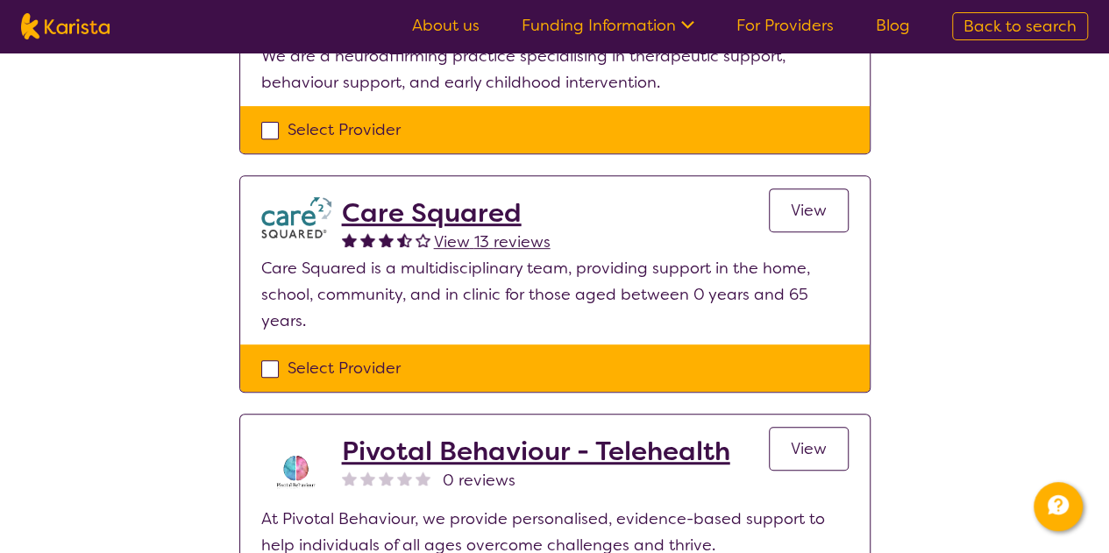 The height and width of the screenshot is (553, 1109). What do you see at coordinates (1058, 507) in the screenshot?
I see `button: Channel Menu` at bounding box center [1058, 507].